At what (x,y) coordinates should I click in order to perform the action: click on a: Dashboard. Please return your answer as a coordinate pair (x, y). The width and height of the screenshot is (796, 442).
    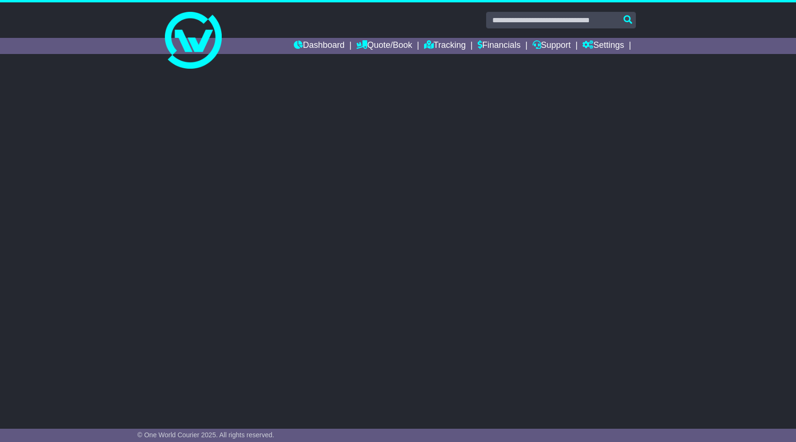
    Looking at the image, I should click on (319, 46).